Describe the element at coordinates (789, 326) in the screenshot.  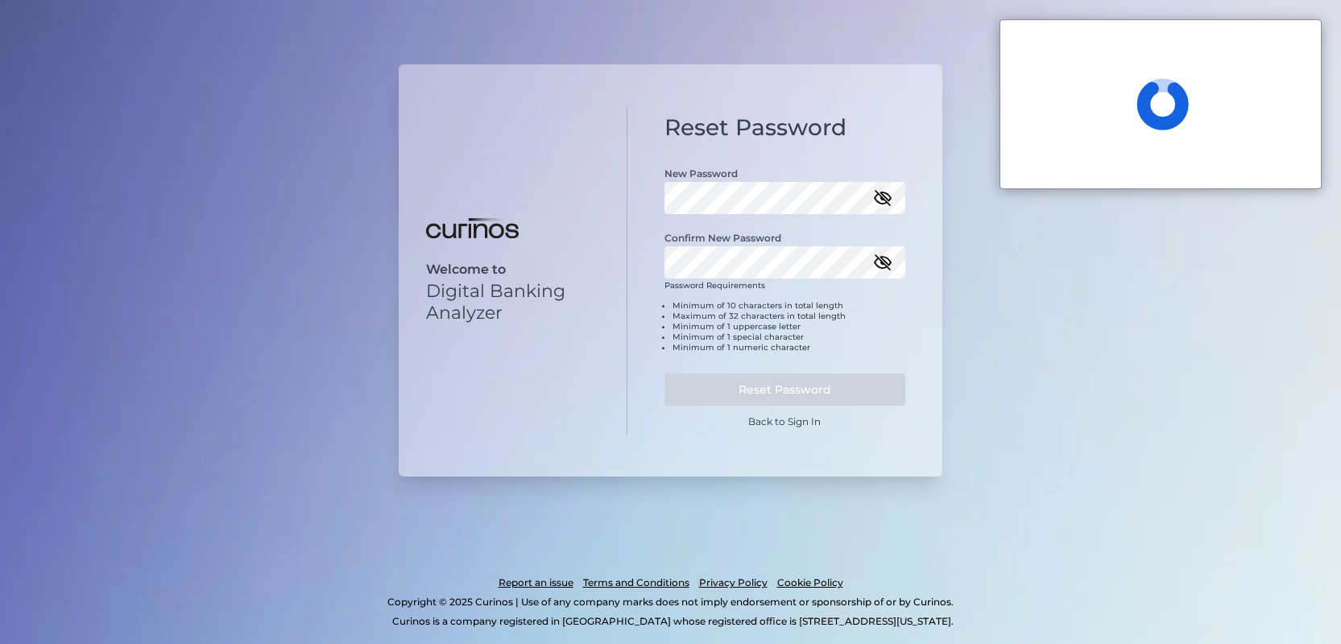
I see `li: Minimum of 1 uppercase letter` at that location.